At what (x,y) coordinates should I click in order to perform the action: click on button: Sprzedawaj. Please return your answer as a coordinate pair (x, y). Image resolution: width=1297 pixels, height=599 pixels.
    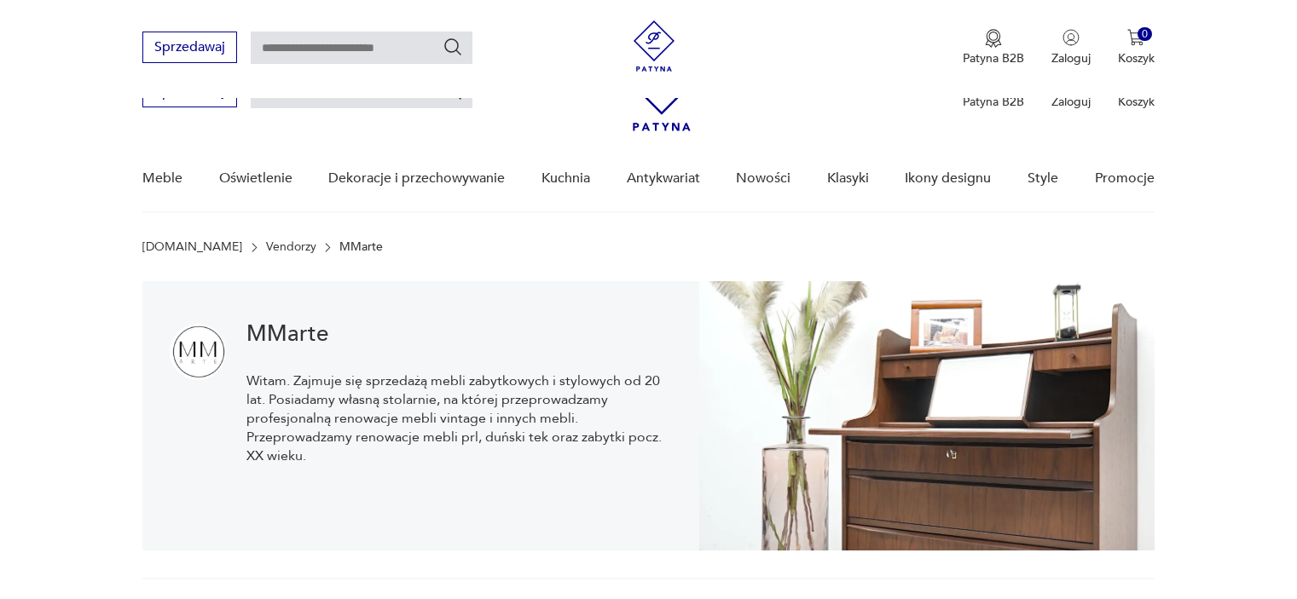
    Looking at the image, I should click on (189, 47).